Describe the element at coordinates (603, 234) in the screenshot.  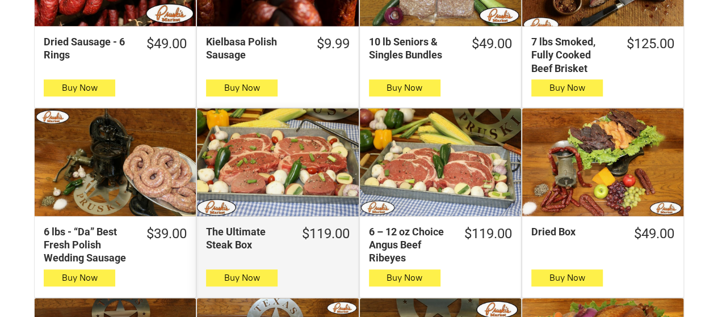
I see `a: $49.00Dried Box` at that location.